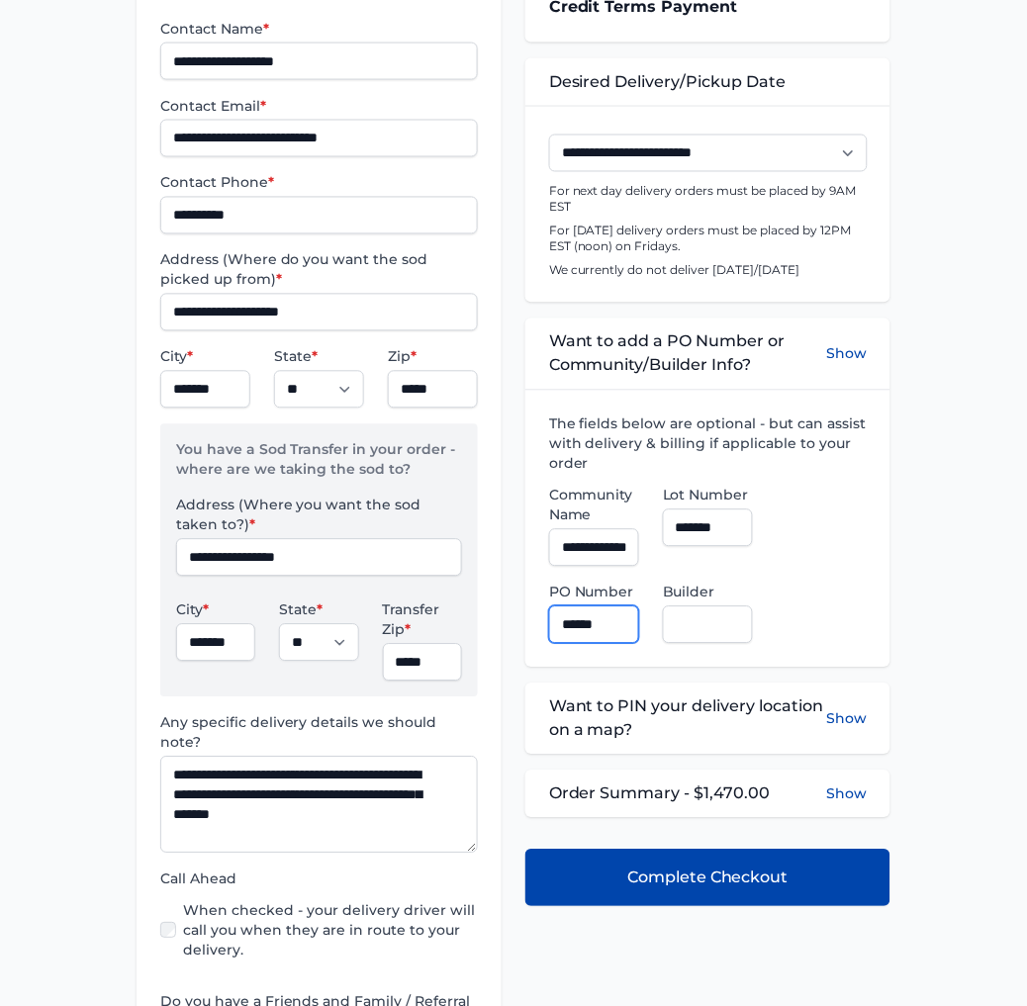 The width and height of the screenshot is (1027, 1006). Describe the element at coordinates (319, 106) in the screenshot. I see `label: Contact Email` at that location.